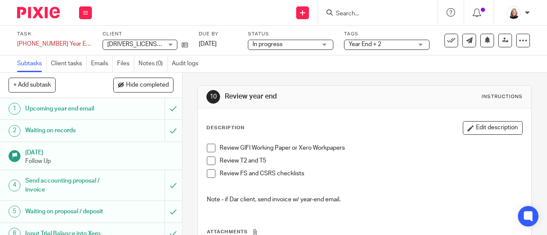 This screenshot has height=235, width=547. Describe the element at coordinates (99, 161) in the screenshot. I see `p: Follow Up` at that location.